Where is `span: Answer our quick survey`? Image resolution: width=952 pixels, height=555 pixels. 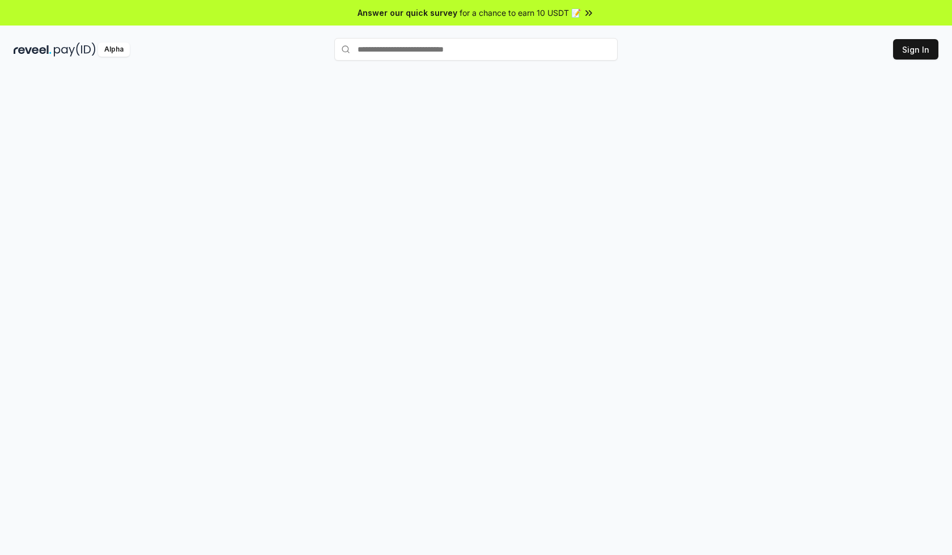
span: Answer our quick survey is located at coordinates (408, 12).